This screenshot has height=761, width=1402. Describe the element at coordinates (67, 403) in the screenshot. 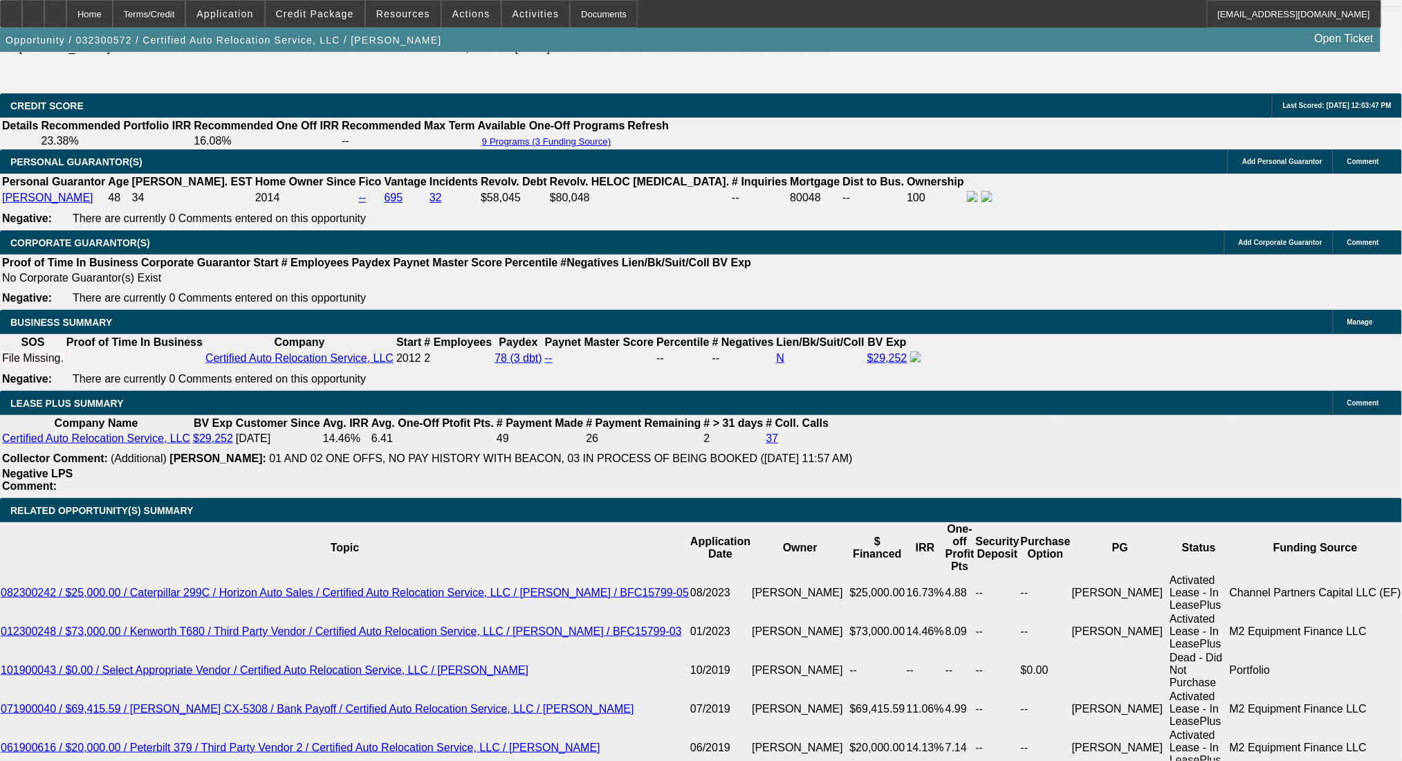

I see `span: LEASE PLUS SUMMARY` at that location.